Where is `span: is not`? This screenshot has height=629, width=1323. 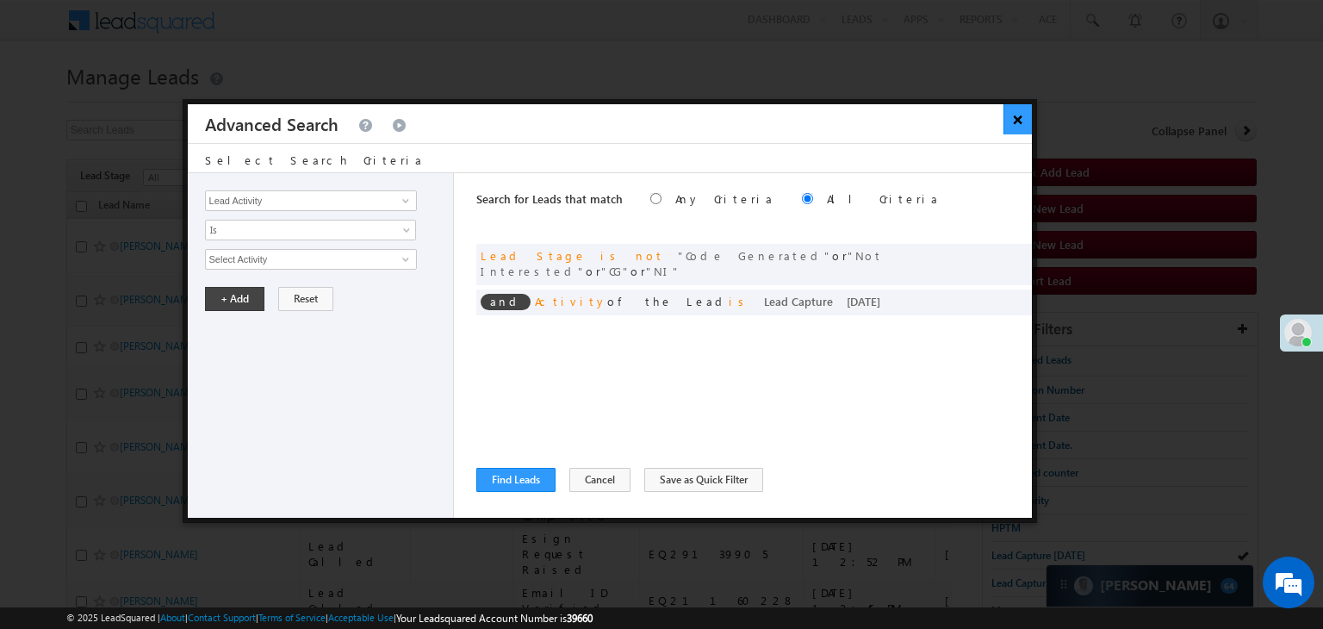
span: is not is located at coordinates (632, 255).